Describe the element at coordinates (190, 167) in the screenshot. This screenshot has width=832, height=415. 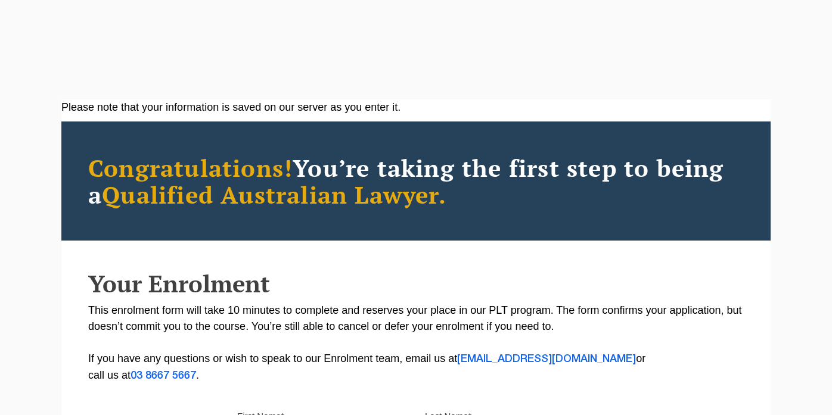
I see `span: Congratulations!` at that location.